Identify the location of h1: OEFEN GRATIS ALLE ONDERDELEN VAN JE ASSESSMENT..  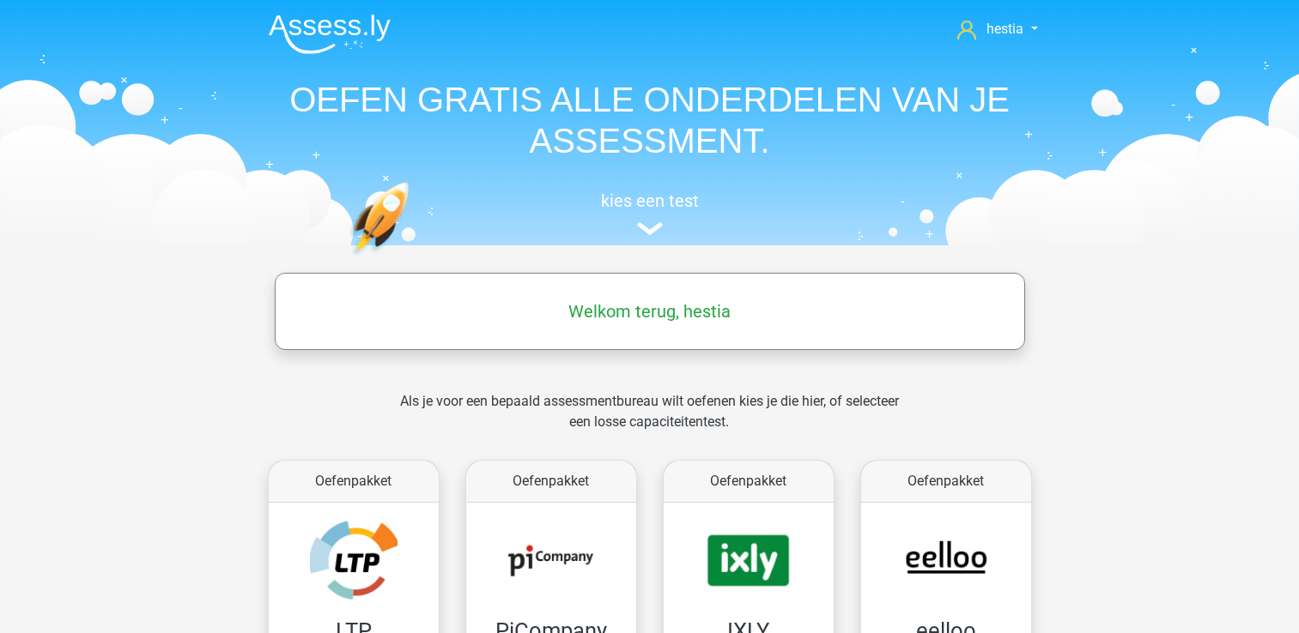
(650, 120).